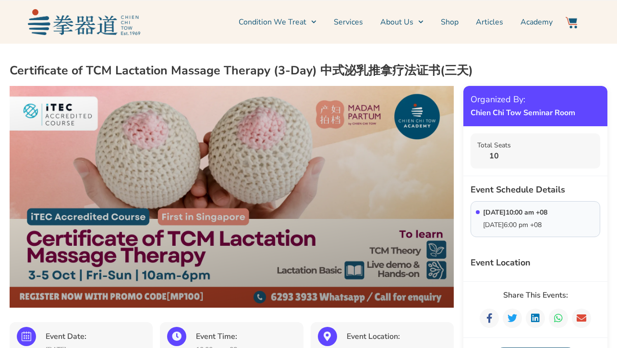 This screenshot has height=348, width=617. Describe the element at coordinates (523, 113) in the screenshot. I see `strong: Chien Chi Tow Seminar Room` at that location.